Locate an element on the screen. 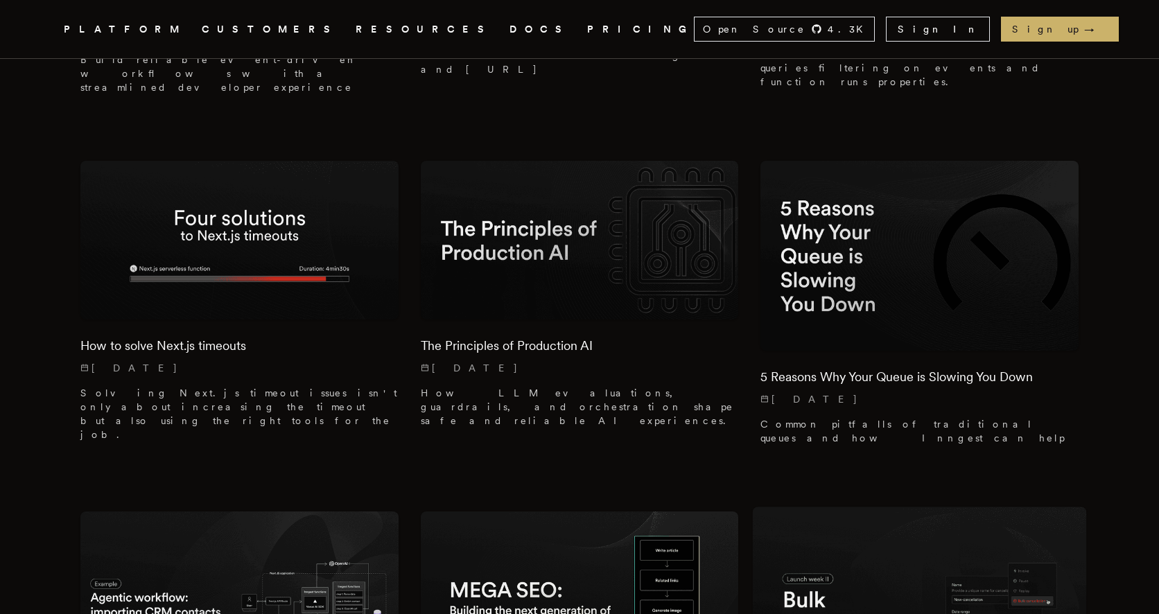 The height and width of the screenshot is (614, 1159). span: 4.3 K is located at coordinates (849, 29).